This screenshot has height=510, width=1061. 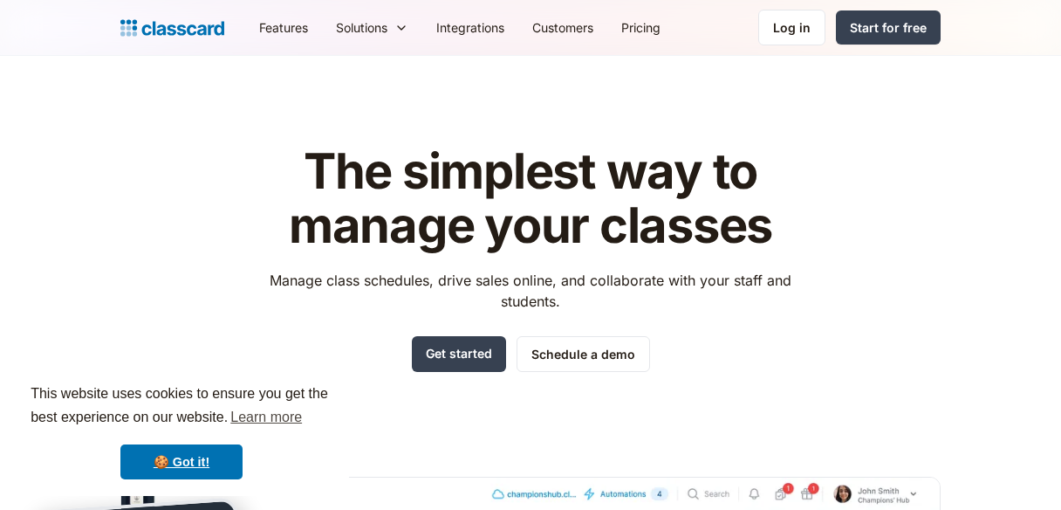 I want to click on span: This website uses cookies to ensure you get the best experience on our website., so click(x=182, y=407).